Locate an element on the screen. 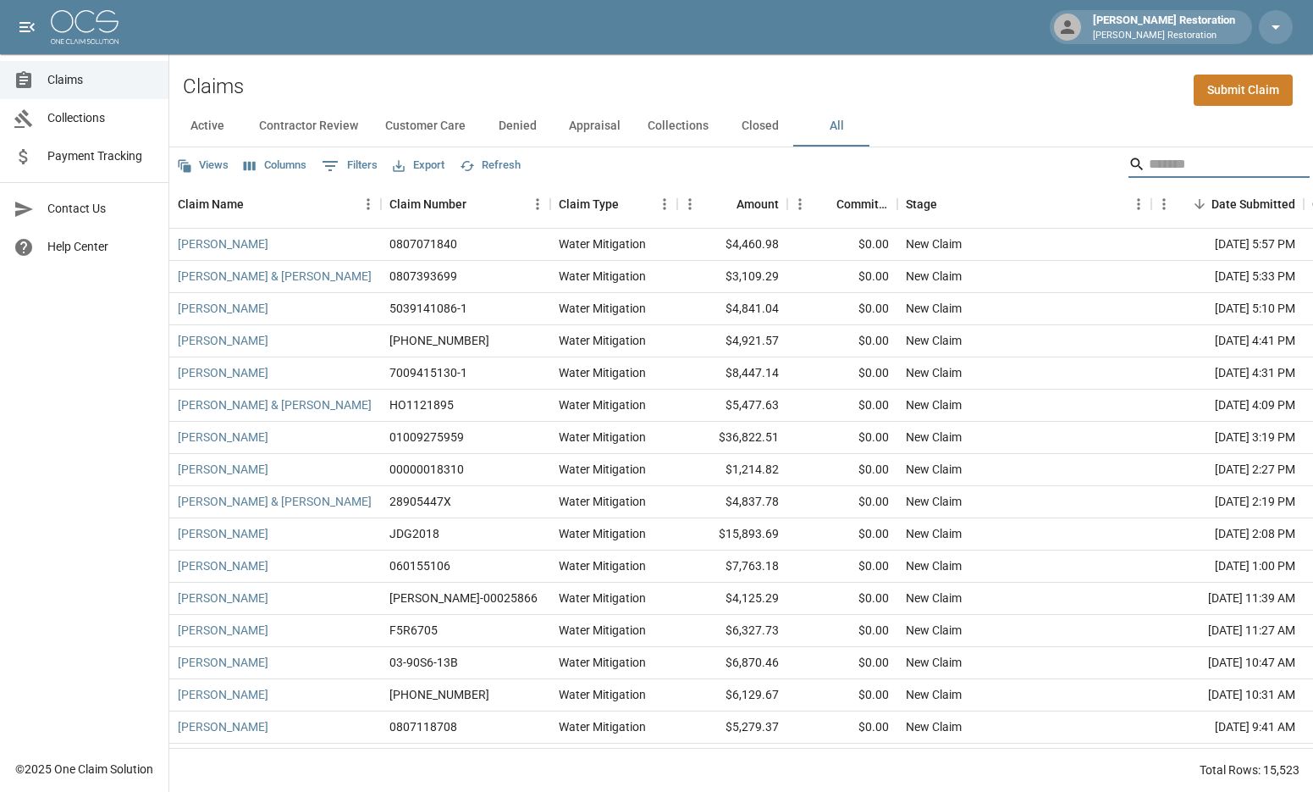 The width and height of the screenshot is (1313, 792). div: $4,460.98 is located at coordinates (732, 245).